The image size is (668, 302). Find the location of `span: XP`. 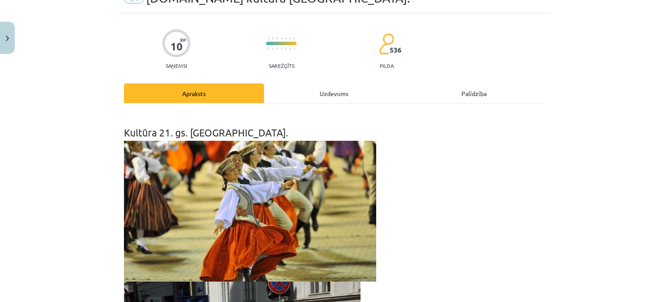

span: XP is located at coordinates (183, 40).